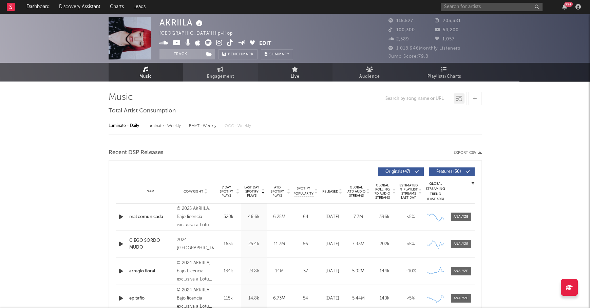 Image resolution: width=590 pixels, height=308 pixels. What do you see at coordinates (398, 172) in the screenshot?
I see `span: Originals ( 47 )` at bounding box center [398, 172].